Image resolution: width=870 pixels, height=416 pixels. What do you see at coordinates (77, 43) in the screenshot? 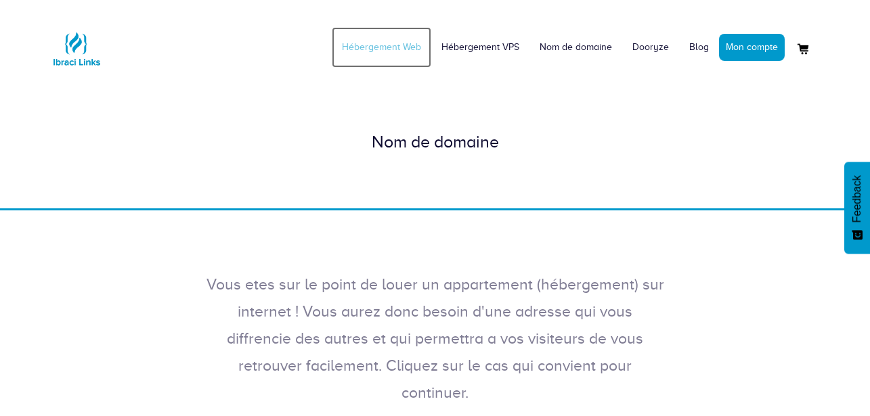
I see `a: Logo Ibraci Links` at bounding box center [77, 43].